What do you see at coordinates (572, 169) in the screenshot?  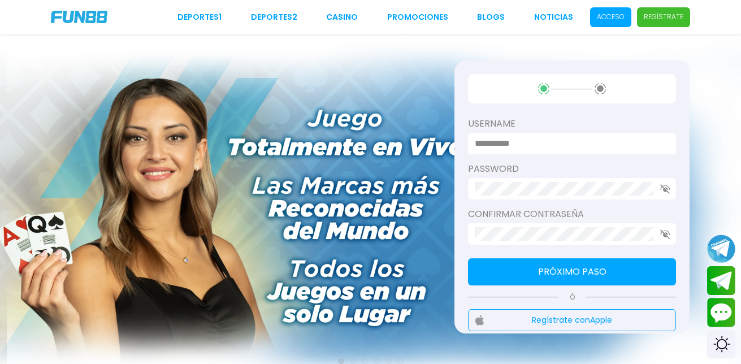 I see `label: password` at bounding box center [572, 169].